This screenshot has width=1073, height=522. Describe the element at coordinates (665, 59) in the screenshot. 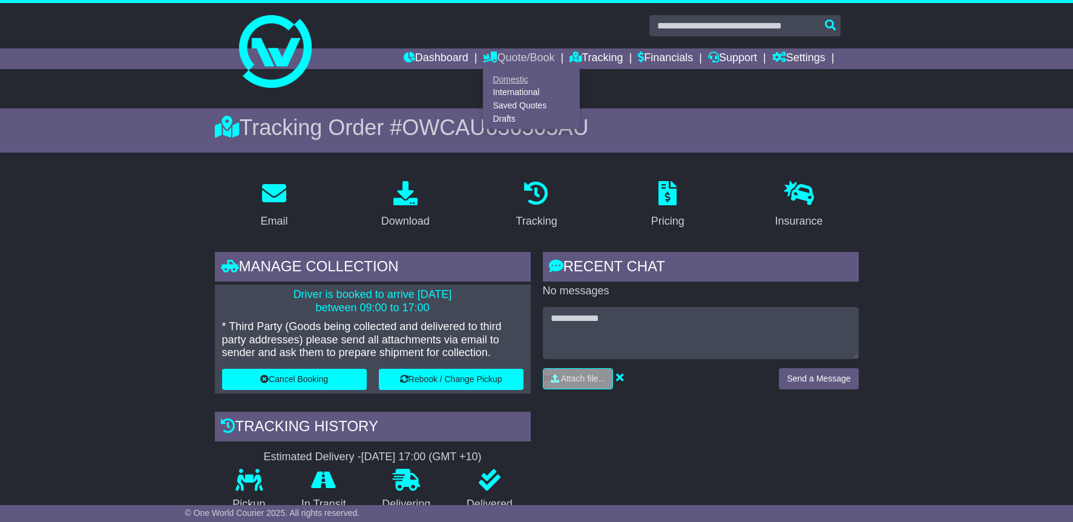

I see `a: Financials` at that location.